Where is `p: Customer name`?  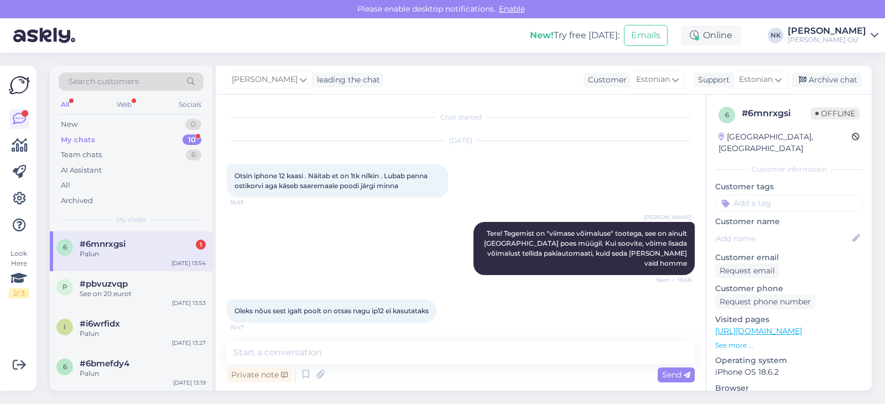 p: Customer name is located at coordinates (789, 221).